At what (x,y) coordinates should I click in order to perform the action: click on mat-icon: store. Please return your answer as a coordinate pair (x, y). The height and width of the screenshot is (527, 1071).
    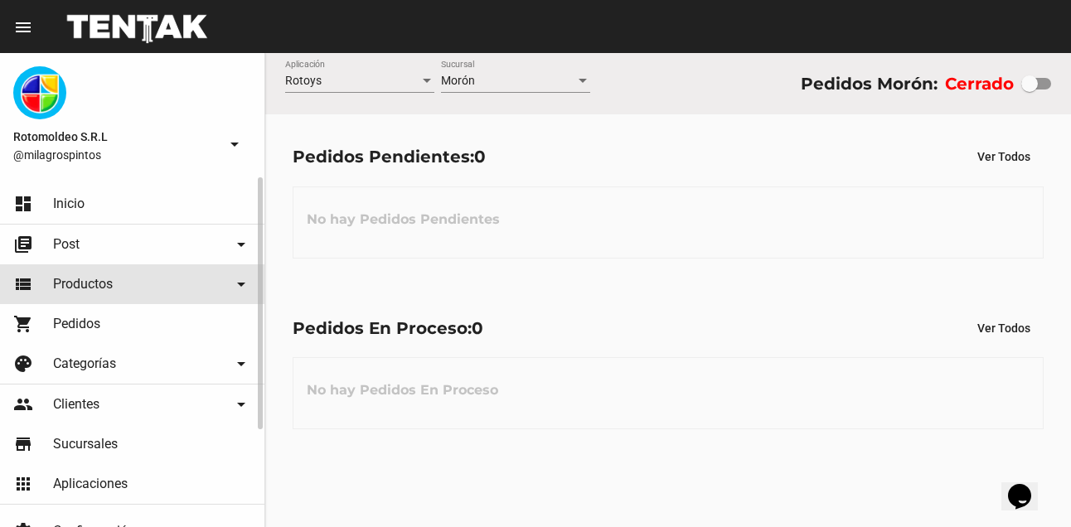
    Looking at the image, I should click on (23, 444).